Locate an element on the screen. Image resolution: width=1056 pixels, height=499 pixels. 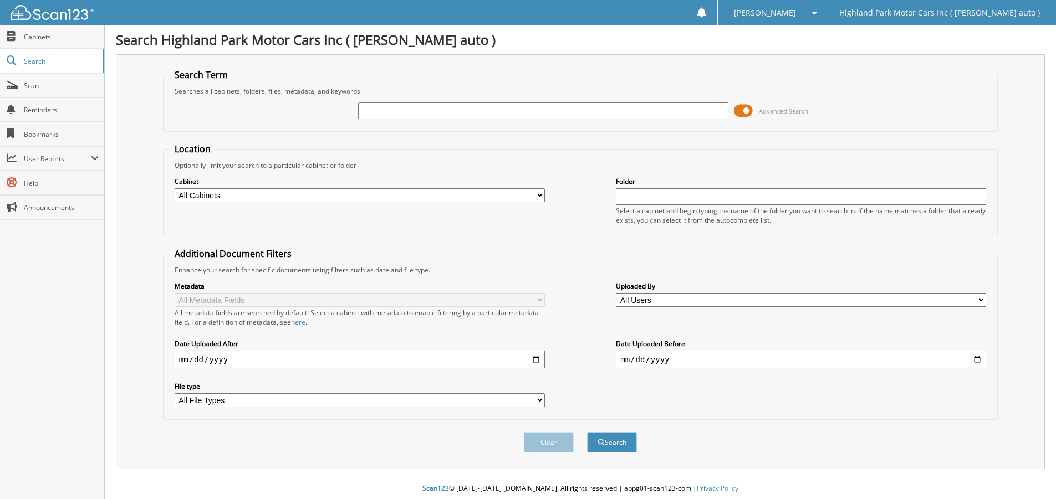
span: Search is located at coordinates (60, 61).